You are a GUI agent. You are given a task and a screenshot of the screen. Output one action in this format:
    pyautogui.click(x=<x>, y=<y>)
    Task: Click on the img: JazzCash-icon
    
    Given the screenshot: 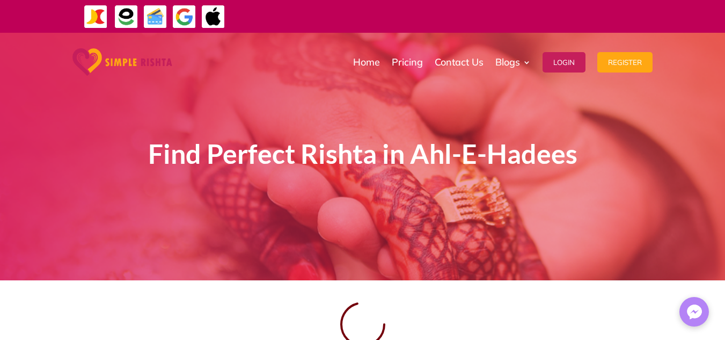 What is the action you would take?
    pyautogui.click(x=95, y=17)
    